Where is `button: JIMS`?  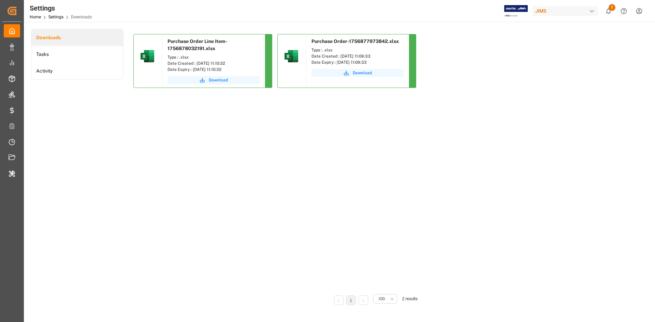 button: JIMS is located at coordinates (567, 11).